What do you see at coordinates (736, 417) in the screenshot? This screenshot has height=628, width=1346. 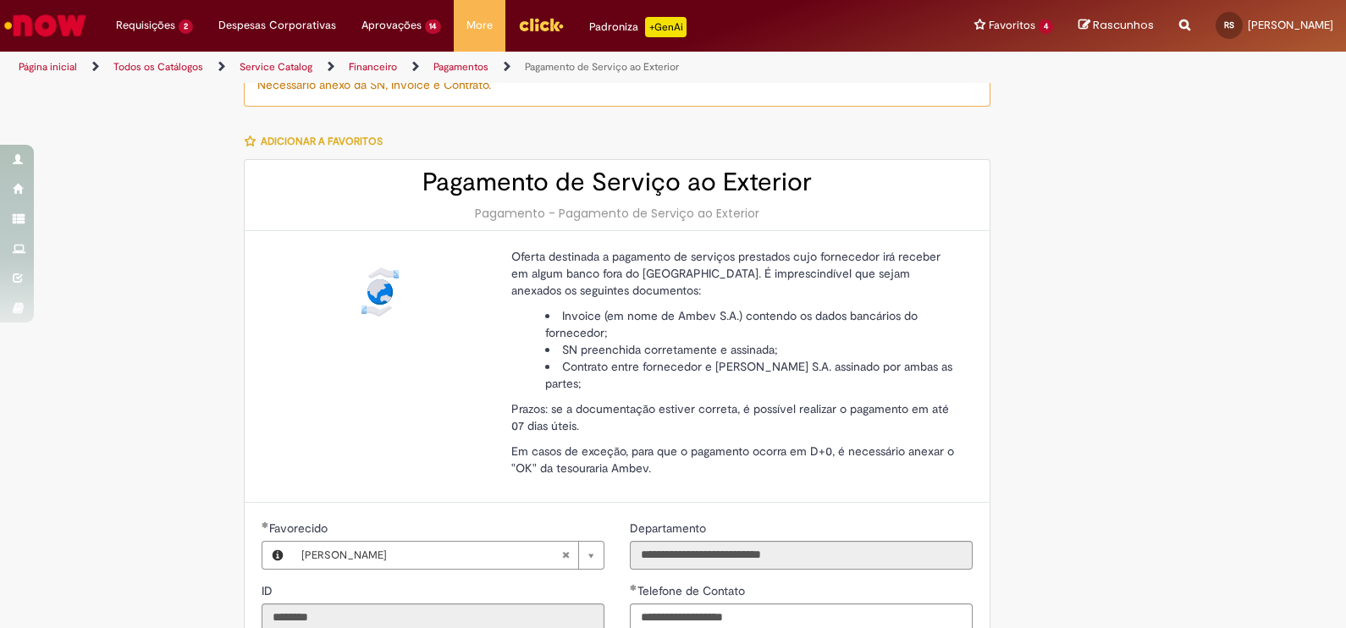 I see `p: Prazos: se a documentação estiver correta, é possível realizar o pagamento em até 07 dias úteis.` at bounding box center [736, 417].